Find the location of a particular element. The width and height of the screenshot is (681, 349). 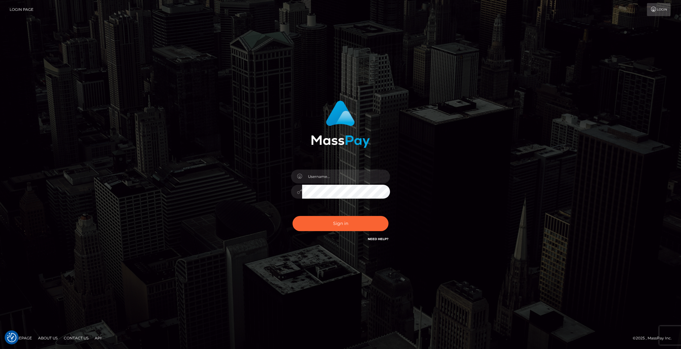

a: API is located at coordinates (98, 338).